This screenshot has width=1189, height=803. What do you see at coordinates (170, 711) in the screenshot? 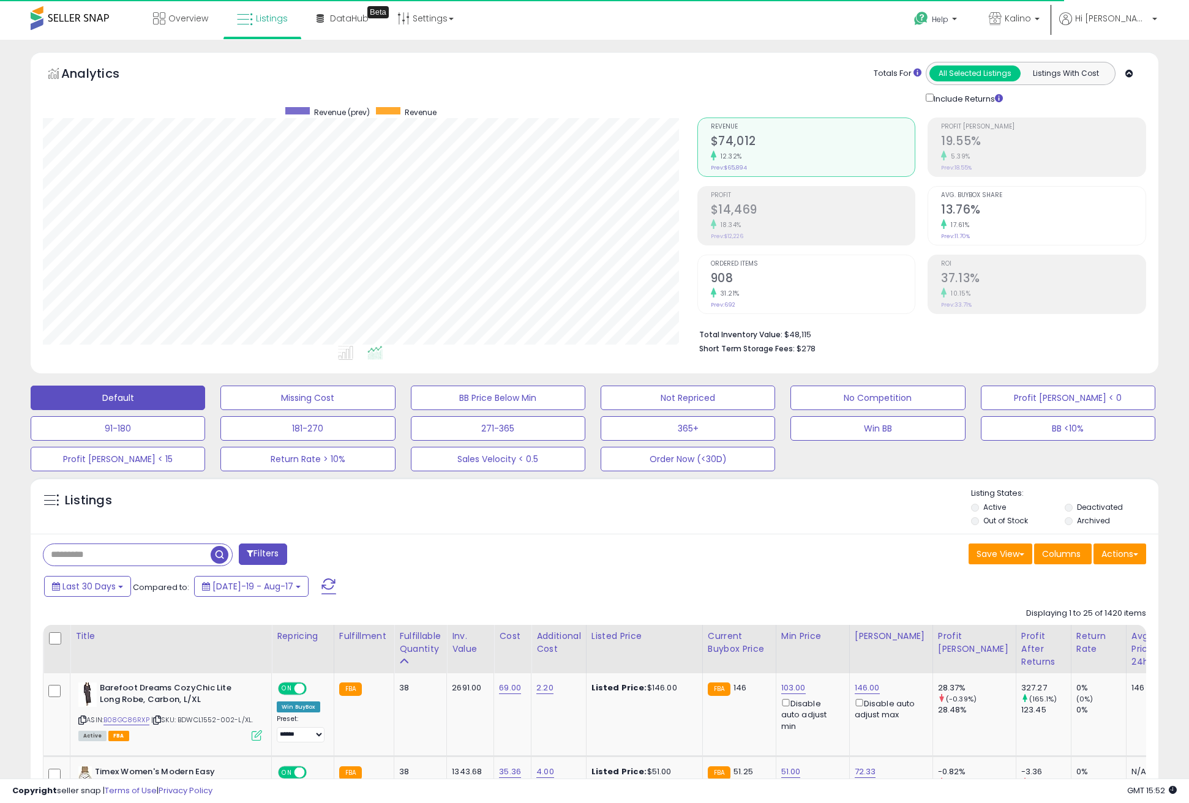
I see `div: ASIN:` at bounding box center [170, 711].